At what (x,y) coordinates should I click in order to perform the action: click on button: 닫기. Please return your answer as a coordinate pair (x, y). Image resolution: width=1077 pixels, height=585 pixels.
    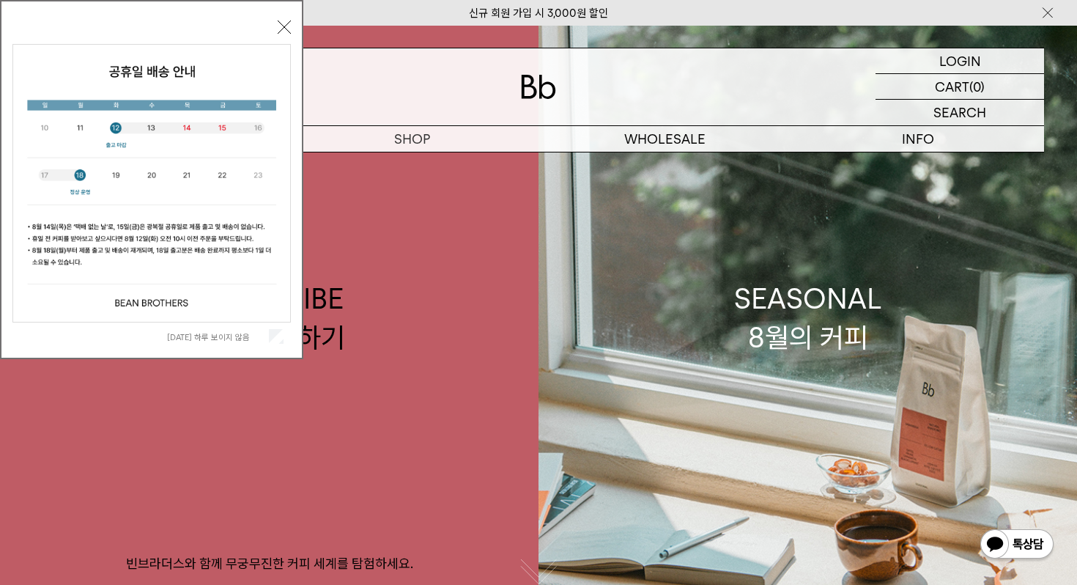
    Looking at the image, I should click on (284, 27).